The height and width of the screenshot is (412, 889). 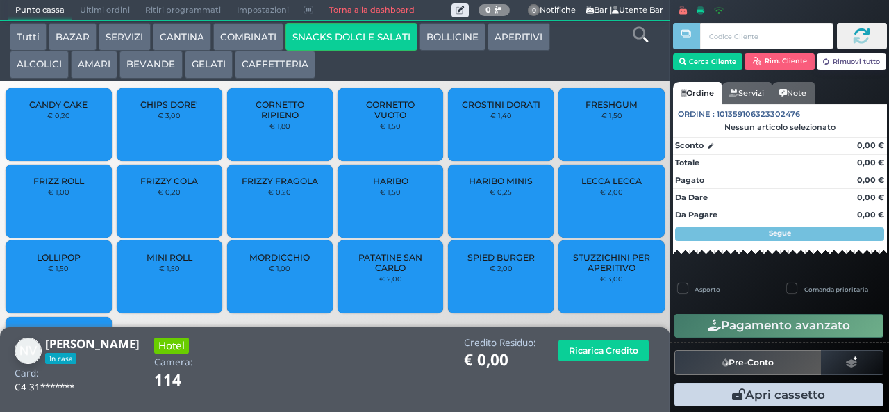 I want to click on input: Codice Cliente, so click(x=766, y=36).